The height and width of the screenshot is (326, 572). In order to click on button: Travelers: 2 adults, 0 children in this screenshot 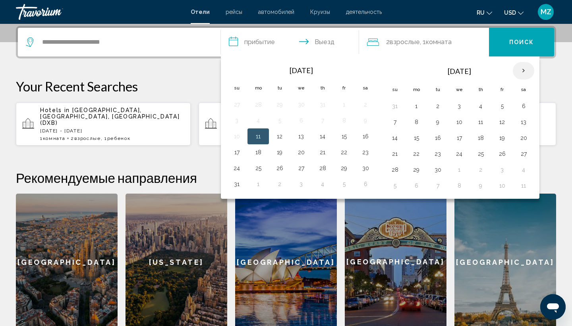, I will do `click(424, 42)`.